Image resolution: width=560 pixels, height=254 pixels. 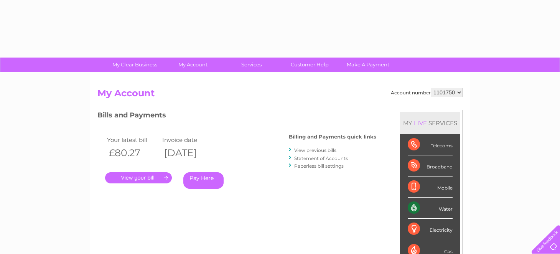 I want to click on h2: My Account, so click(x=280, y=95).